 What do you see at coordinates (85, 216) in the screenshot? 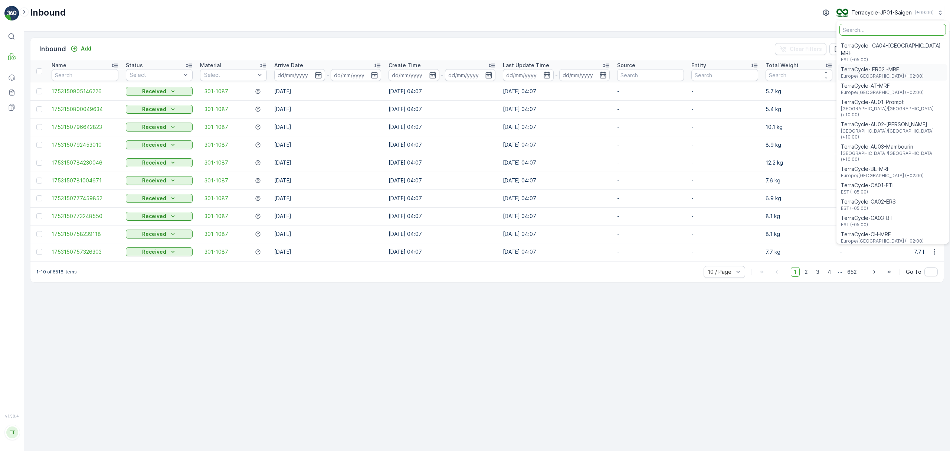
I see `span: 1753150773248550` at bounding box center [85, 216].